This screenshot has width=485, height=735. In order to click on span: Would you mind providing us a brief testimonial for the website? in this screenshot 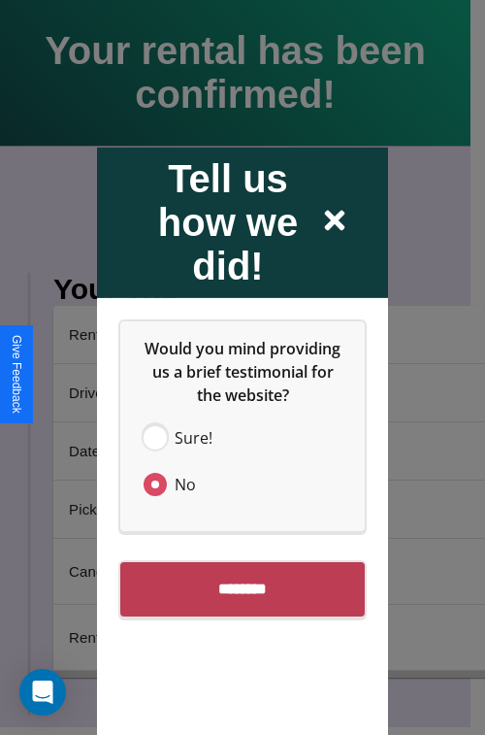, I will do `click(245, 371)`.